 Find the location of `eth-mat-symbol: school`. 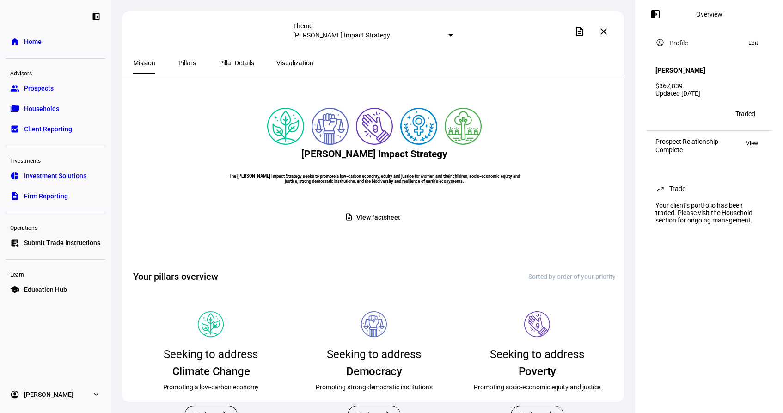

eth-mat-symbol: school is located at coordinates (15, 289).